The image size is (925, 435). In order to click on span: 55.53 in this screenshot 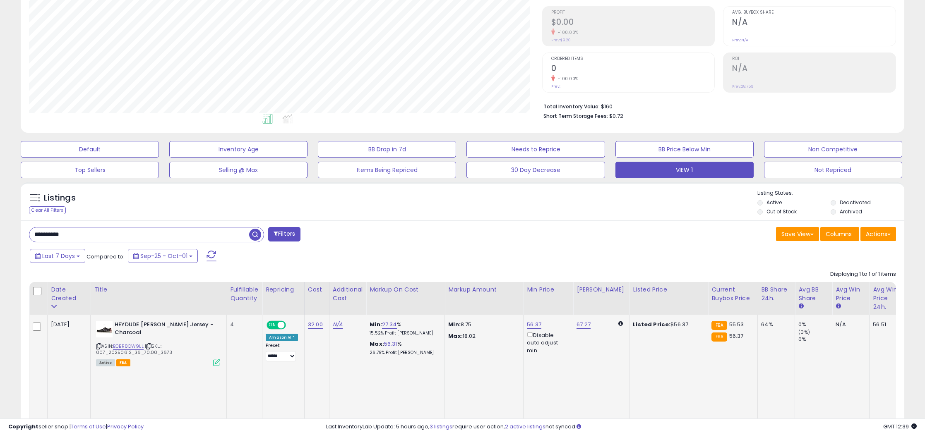, I will do `click(736, 324)`.